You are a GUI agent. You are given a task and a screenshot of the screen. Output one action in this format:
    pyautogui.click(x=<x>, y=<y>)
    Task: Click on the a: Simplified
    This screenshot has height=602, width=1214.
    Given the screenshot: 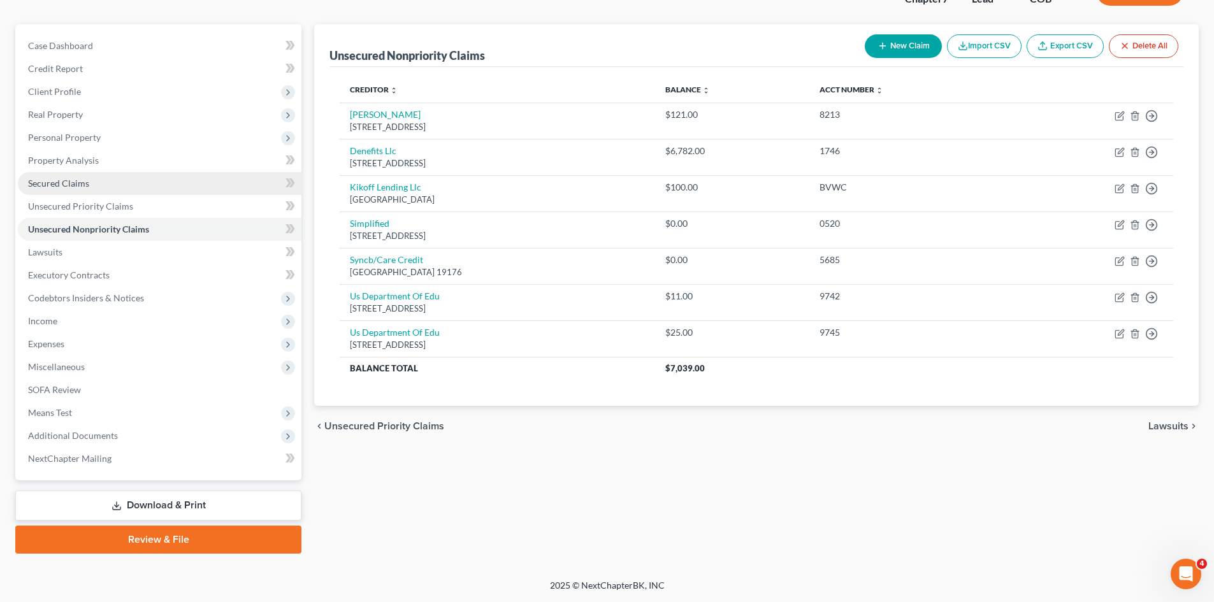 What is the action you would take?
    pyautogui.click(x=370, y=223)
    